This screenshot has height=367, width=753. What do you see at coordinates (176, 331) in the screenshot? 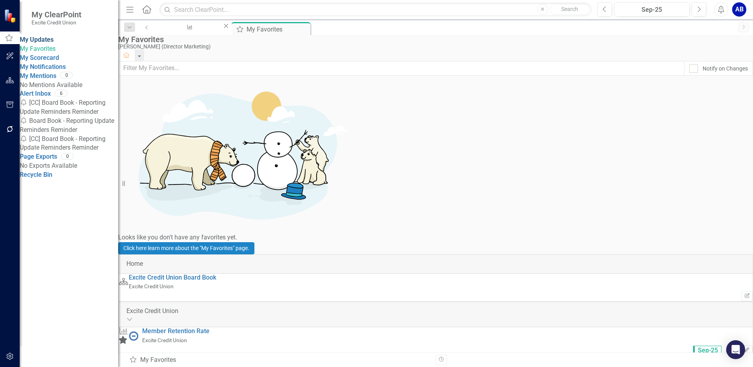
I see `a: Member Retention Rate` at bounding box center [176, 331].